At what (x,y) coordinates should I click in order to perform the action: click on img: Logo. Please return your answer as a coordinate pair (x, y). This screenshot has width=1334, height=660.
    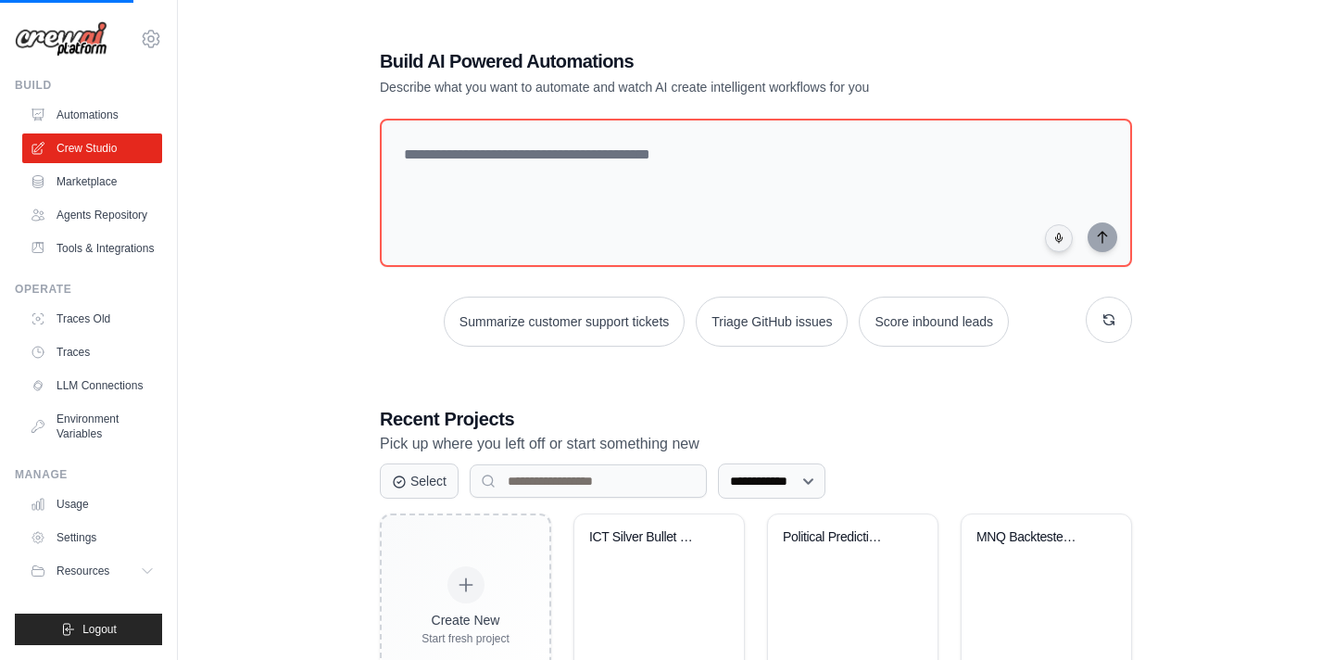
    Looking at the image, I should click on (61, 39).